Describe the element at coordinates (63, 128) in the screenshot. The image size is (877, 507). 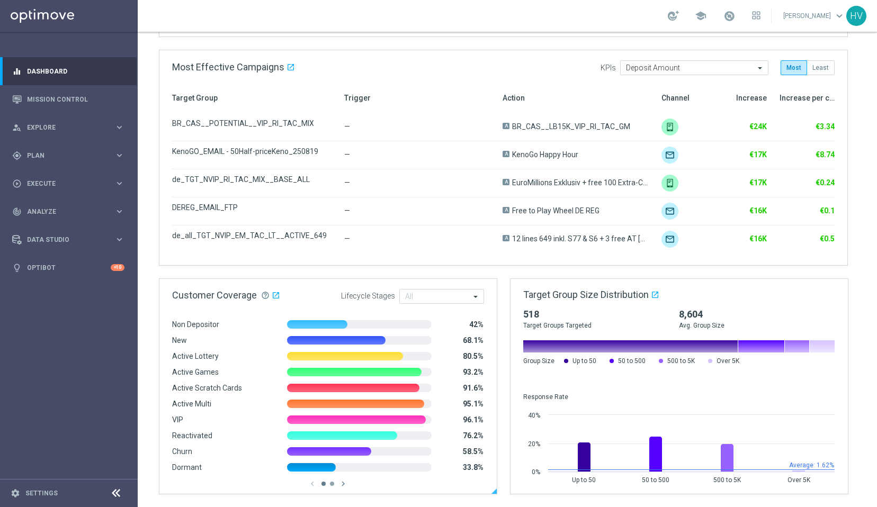
I see `div: Explore` at that location.